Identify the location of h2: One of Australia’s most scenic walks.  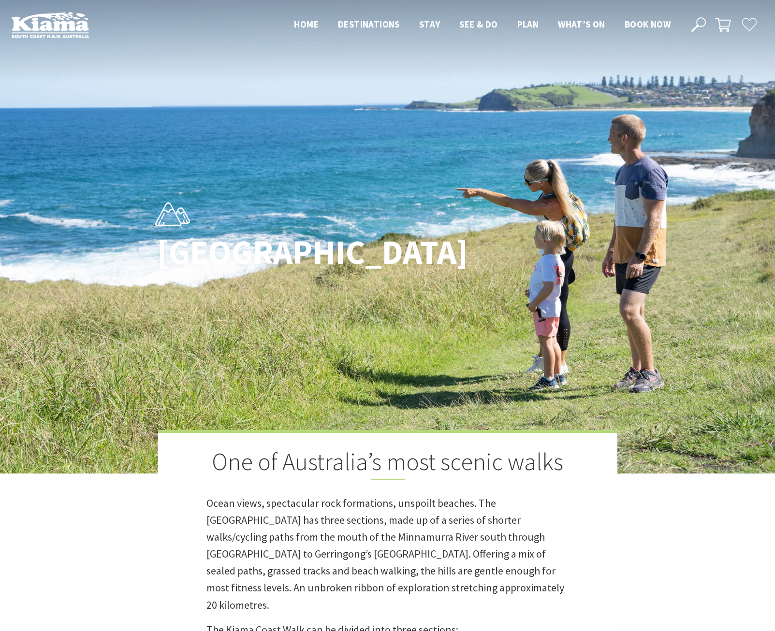
(388, 464).